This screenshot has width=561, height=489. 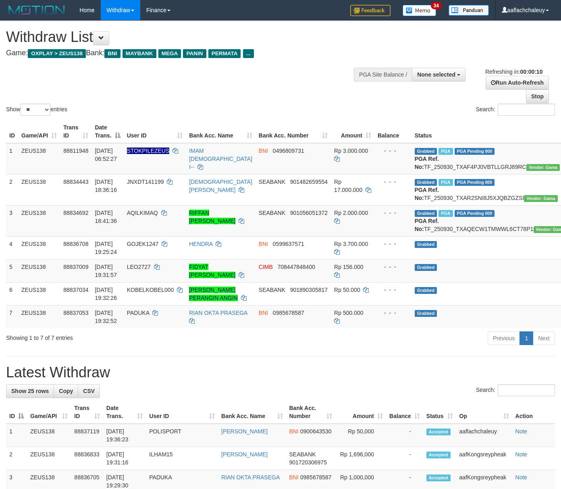 I want to click on span: Copy 0599637571 to clipboard, so click(x=289, y=244).